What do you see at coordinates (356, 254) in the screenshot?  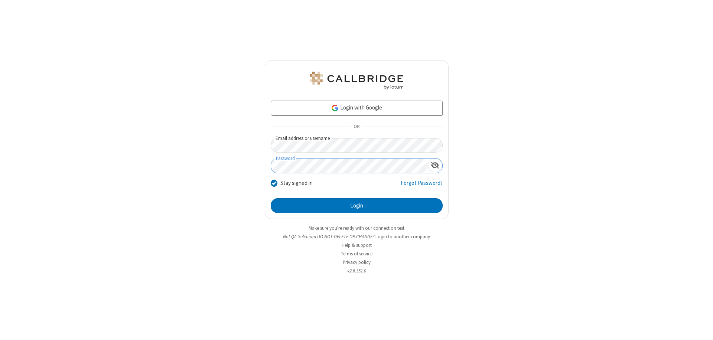 I see `a: Terms of service` at bounding box center [356, 254].